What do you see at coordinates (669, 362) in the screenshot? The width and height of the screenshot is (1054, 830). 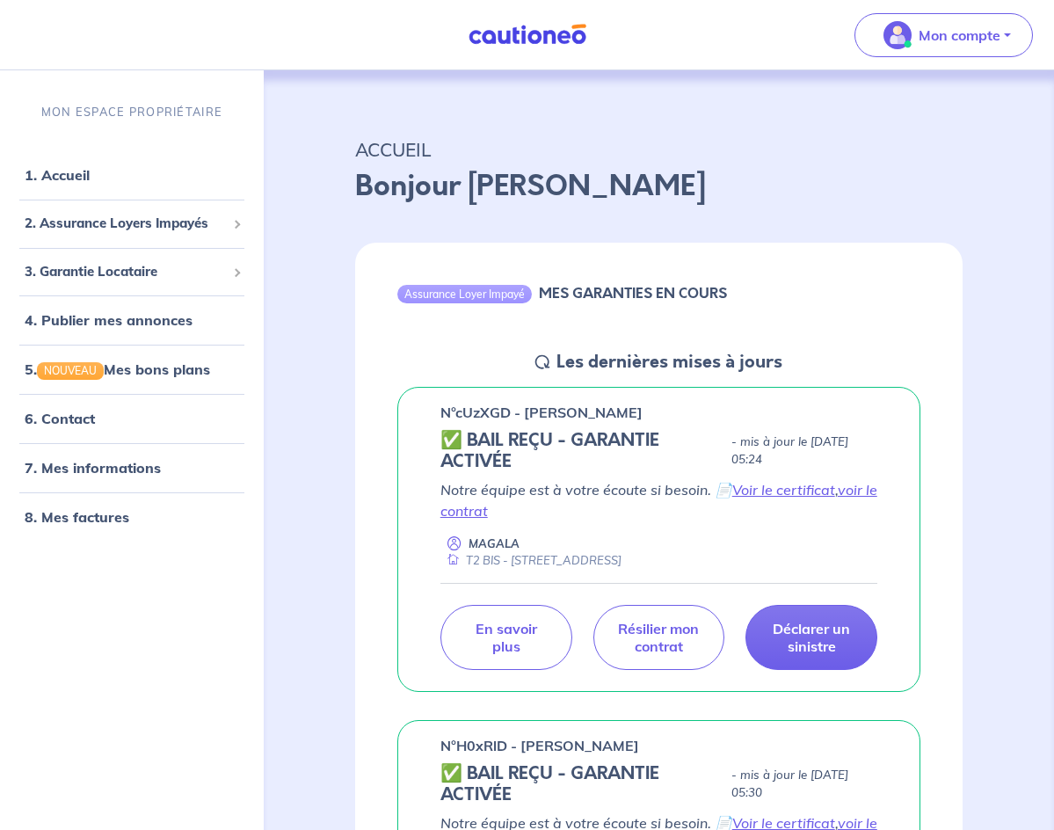 I see `h5: Les dernières mises à jours` at bounding box center [669, 362].